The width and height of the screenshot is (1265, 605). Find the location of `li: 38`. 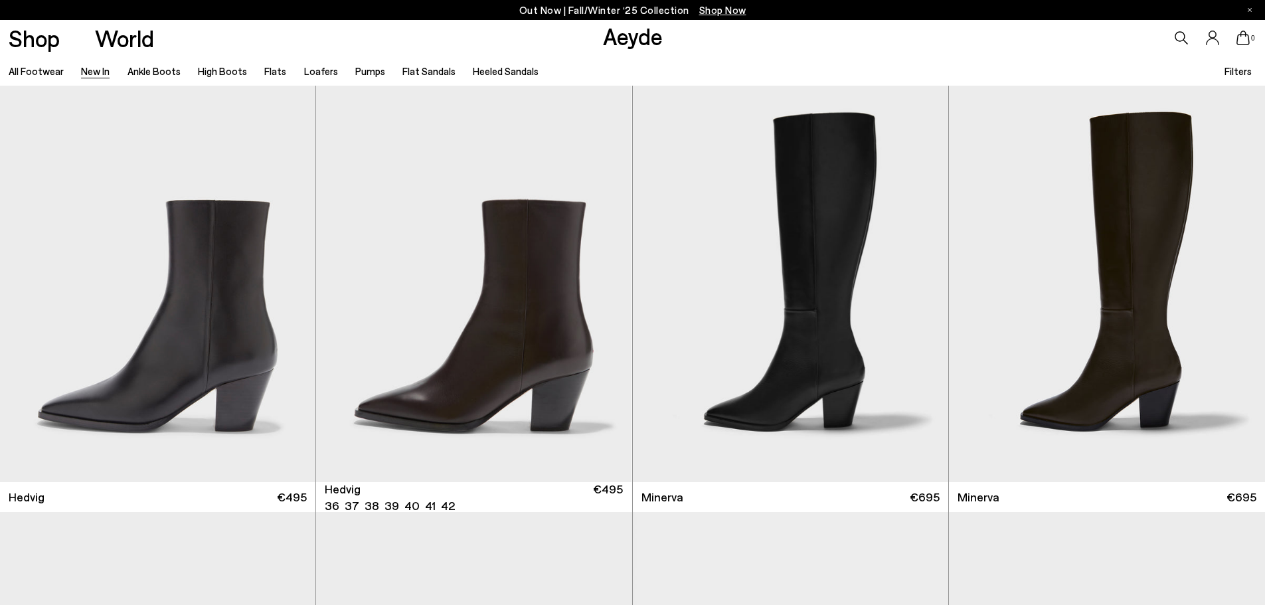

li: 38 is located at coordinates (372, 505).